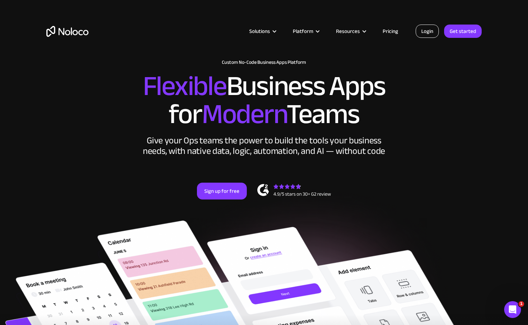 Image resolution: width=528 pixels, height=325 pixels. What do you see at coordinates (67, 31) in the screenshot?
I see `a: home` at bounding box center [67, 31].